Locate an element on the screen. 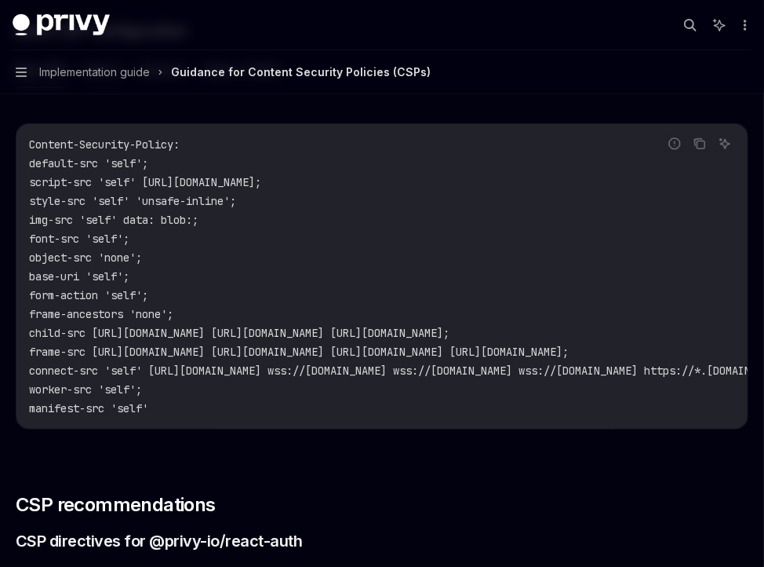 Image resolution: width=764 pixels, height=567 pixels. span: Content-Security-Policy: is located at coordinates (104, 144).